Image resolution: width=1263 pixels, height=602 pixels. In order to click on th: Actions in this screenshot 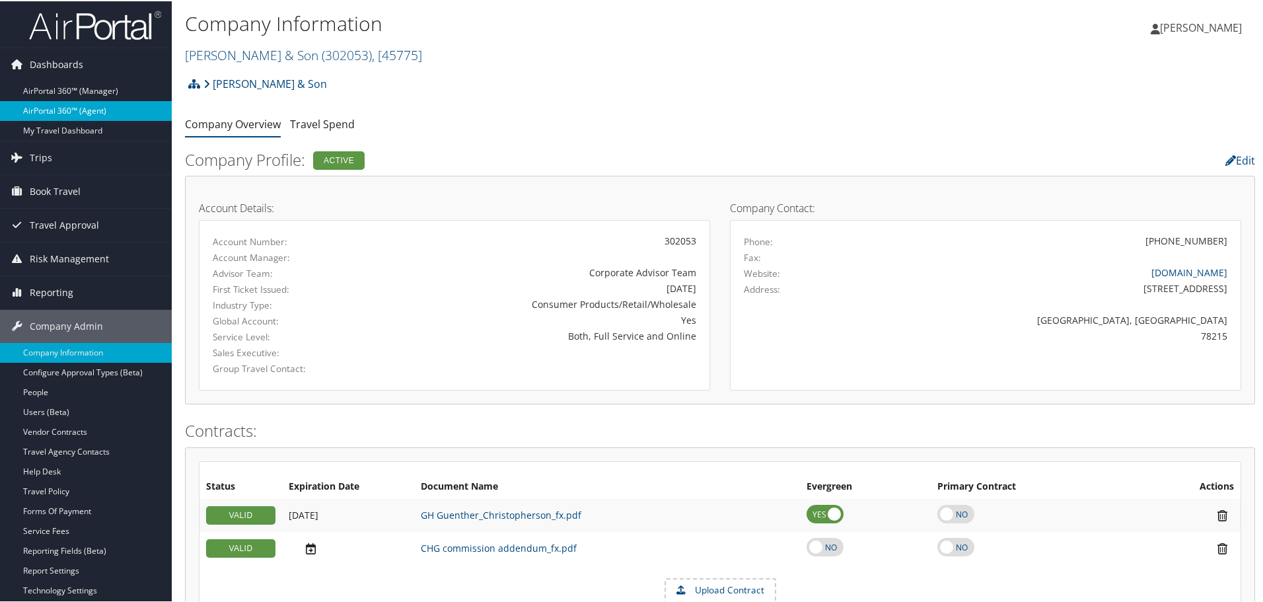, I will do `click(1188, 486)`.